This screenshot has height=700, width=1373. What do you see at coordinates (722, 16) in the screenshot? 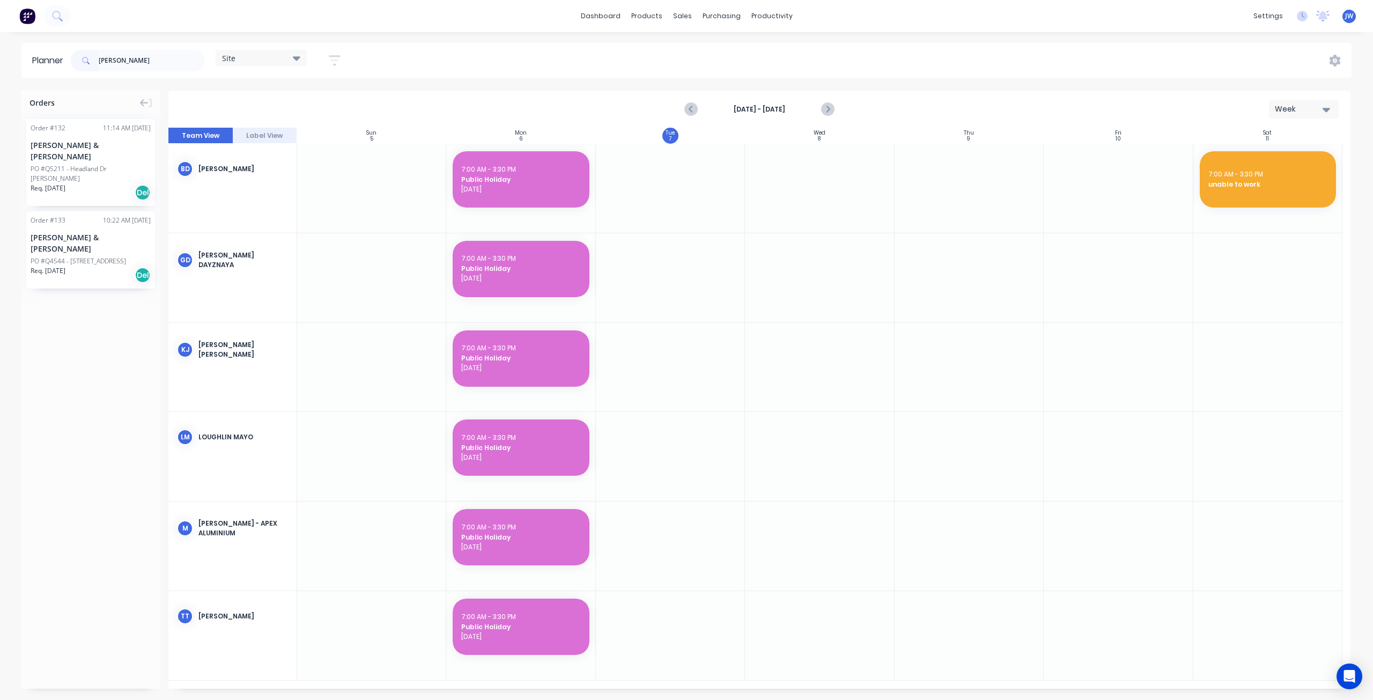
I see `div: purchasing` at bounding box center [722, 16].